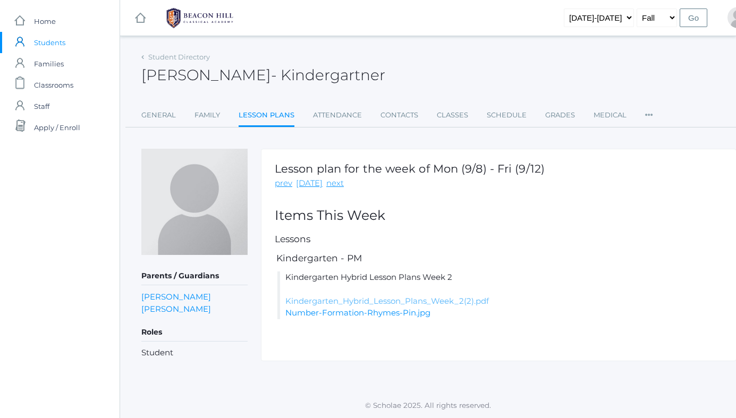  What do you see at coordinates (194, 353) in the screenshot?
I see `li: Student` at bounding box center [194, 353].